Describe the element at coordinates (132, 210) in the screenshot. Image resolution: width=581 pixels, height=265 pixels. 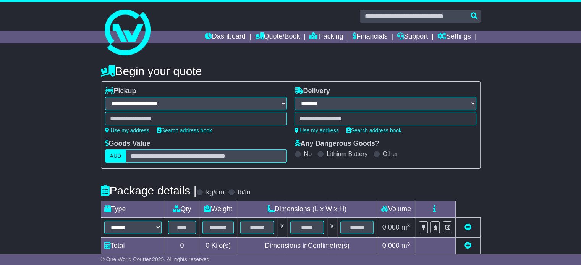
I see `td: Type` at that location.